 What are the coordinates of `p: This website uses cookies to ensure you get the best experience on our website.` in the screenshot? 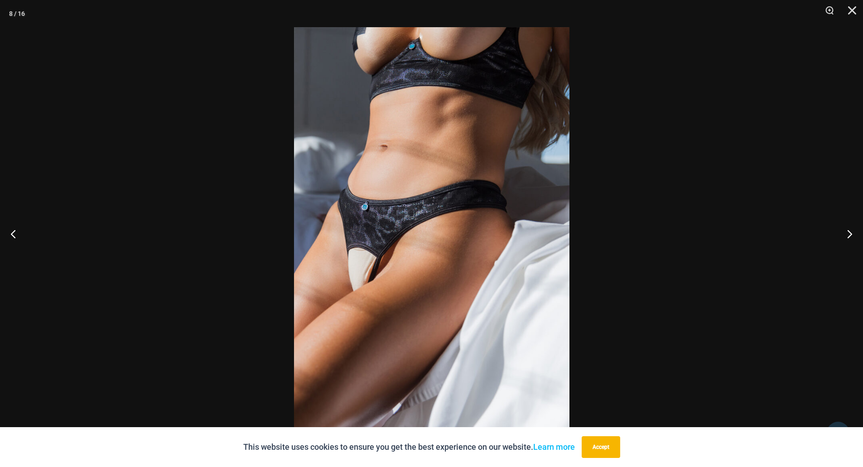 It's located at (409, 447).